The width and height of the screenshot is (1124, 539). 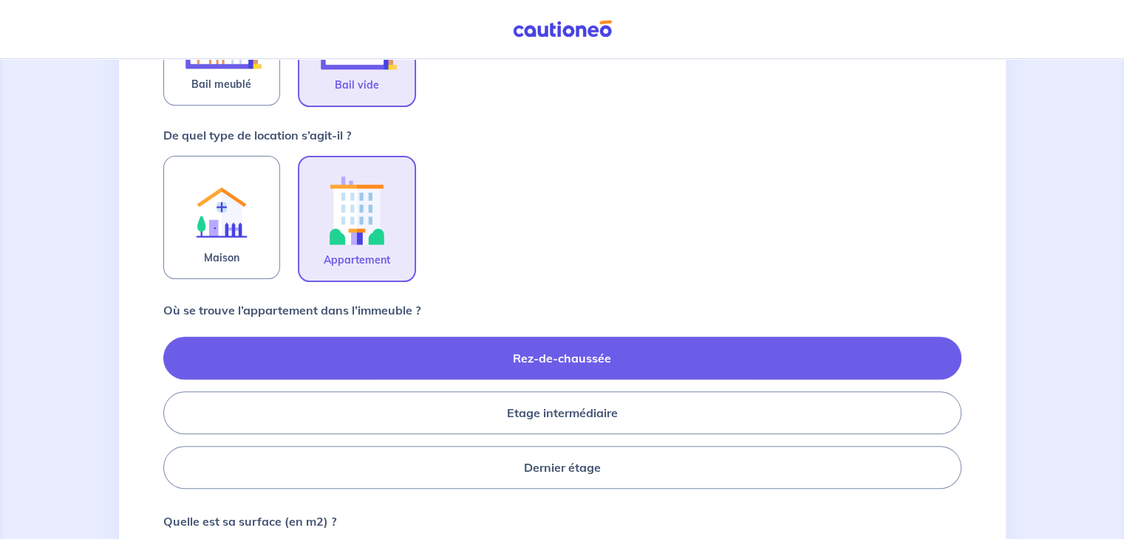 I want to click on img: Cautioneo, so click(x=562, y=29).